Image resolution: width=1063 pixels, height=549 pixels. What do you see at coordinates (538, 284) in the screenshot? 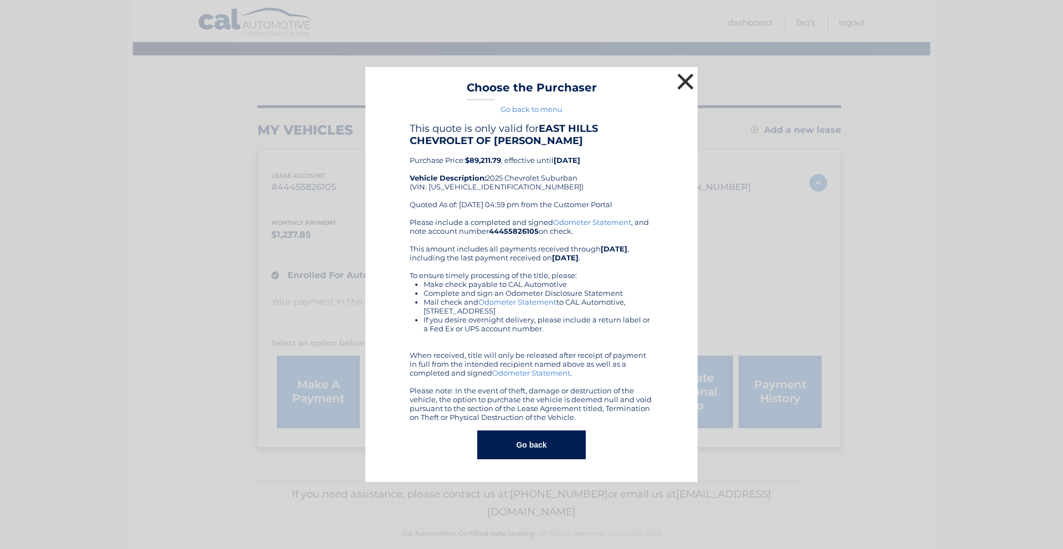
I see `li: Make check payable to CAL Automotive` at bounding box center [538, 284].